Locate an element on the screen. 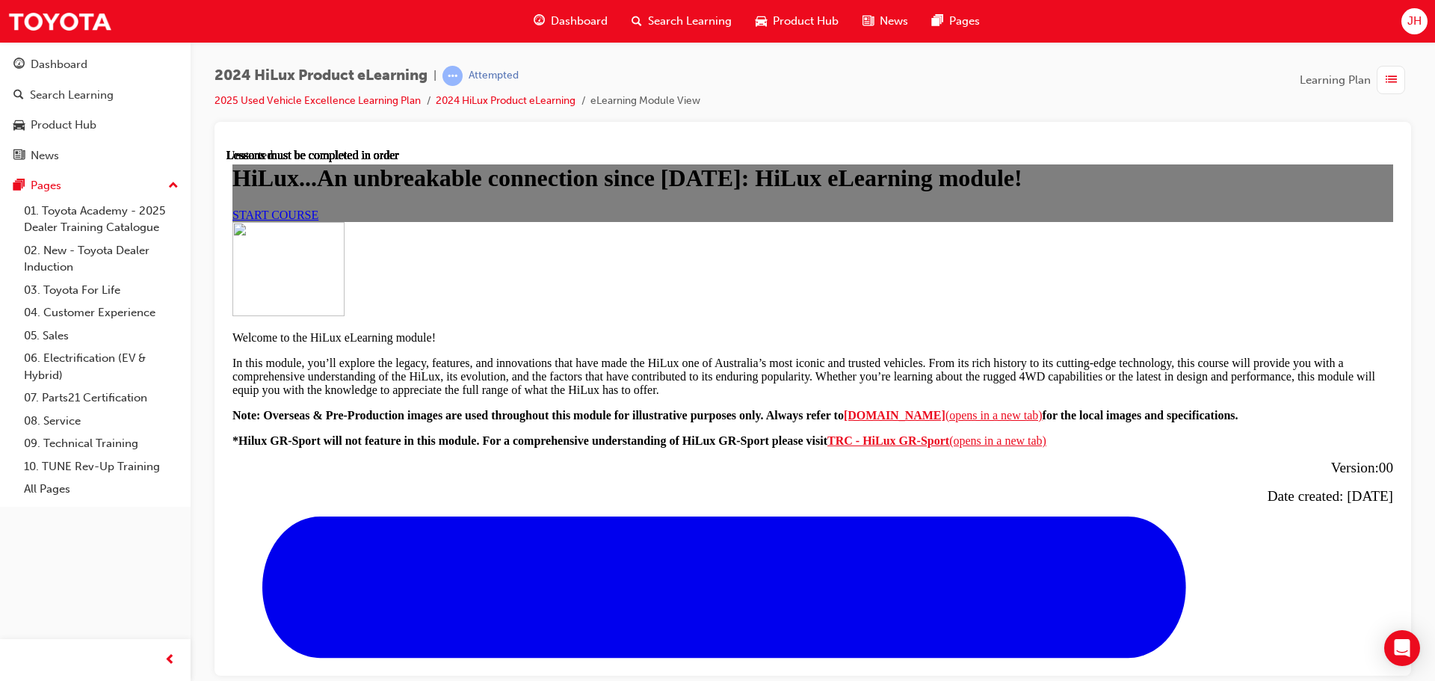 The image size is (1435, 681). a: 06. Electrification (EV & Hybrid) is located at coordinates (101, 366).